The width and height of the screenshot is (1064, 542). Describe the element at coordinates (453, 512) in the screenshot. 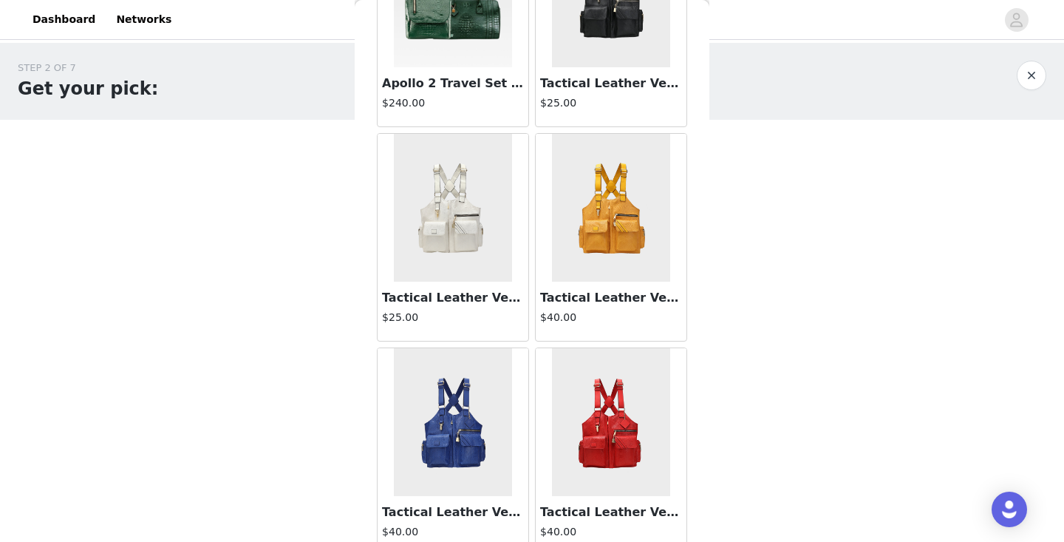

I see `h3: Tactical Leather Vest in Royal Blue` at that location.